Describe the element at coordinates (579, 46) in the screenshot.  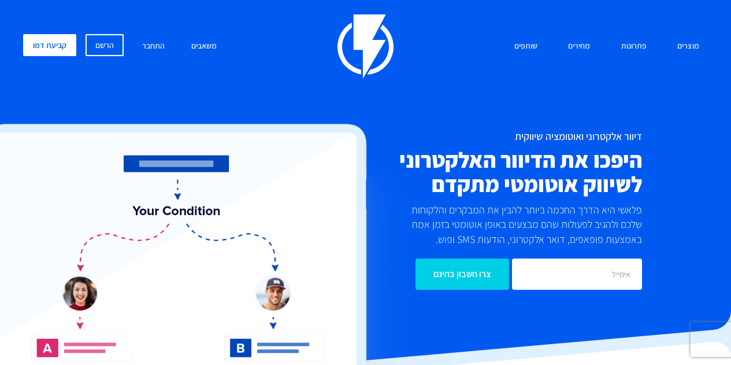
I see `a: מחירים` at that location.